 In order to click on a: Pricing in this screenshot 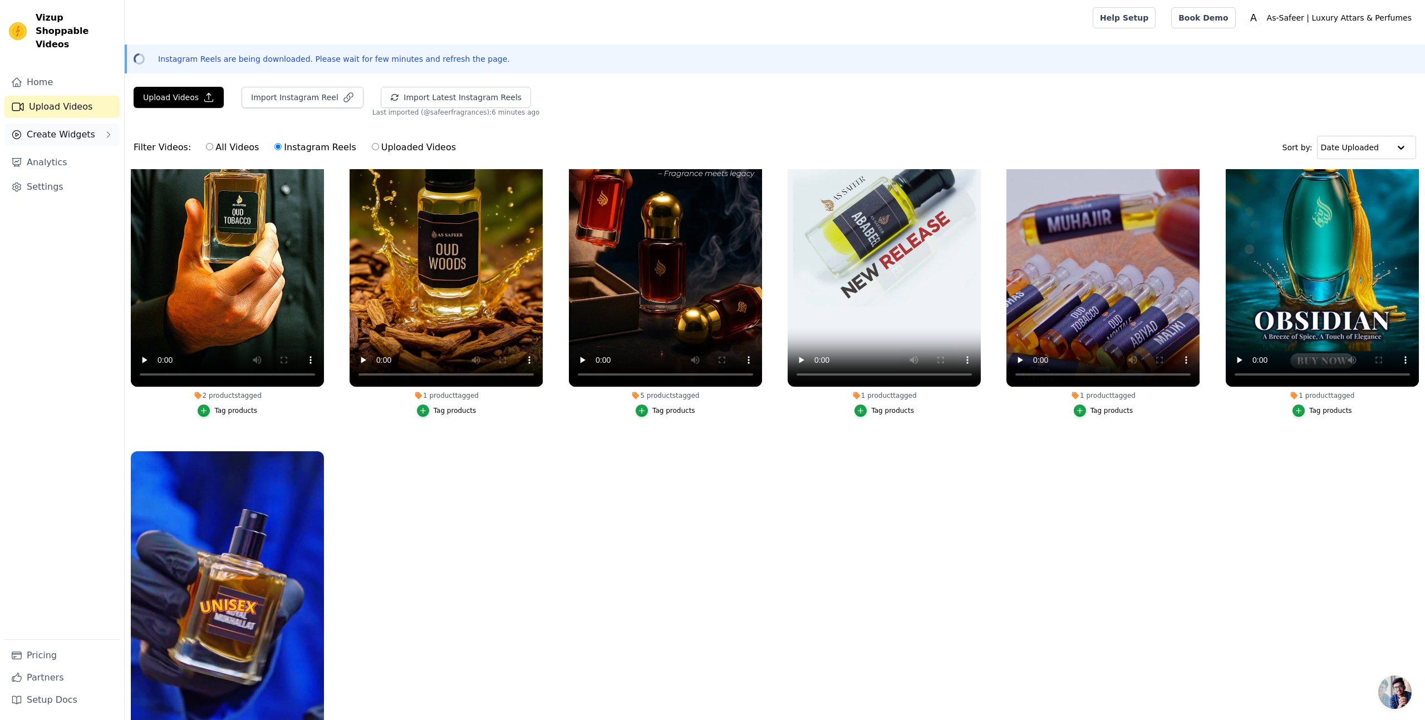, I will do `click(62, 656)`.